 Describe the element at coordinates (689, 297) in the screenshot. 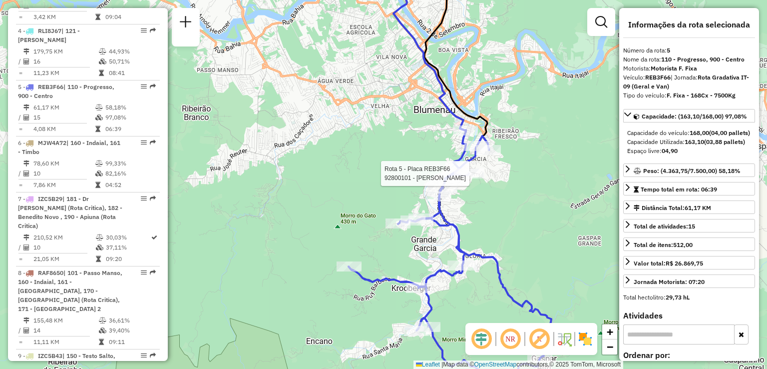

I see `div: Total hectolitro:` at that location.